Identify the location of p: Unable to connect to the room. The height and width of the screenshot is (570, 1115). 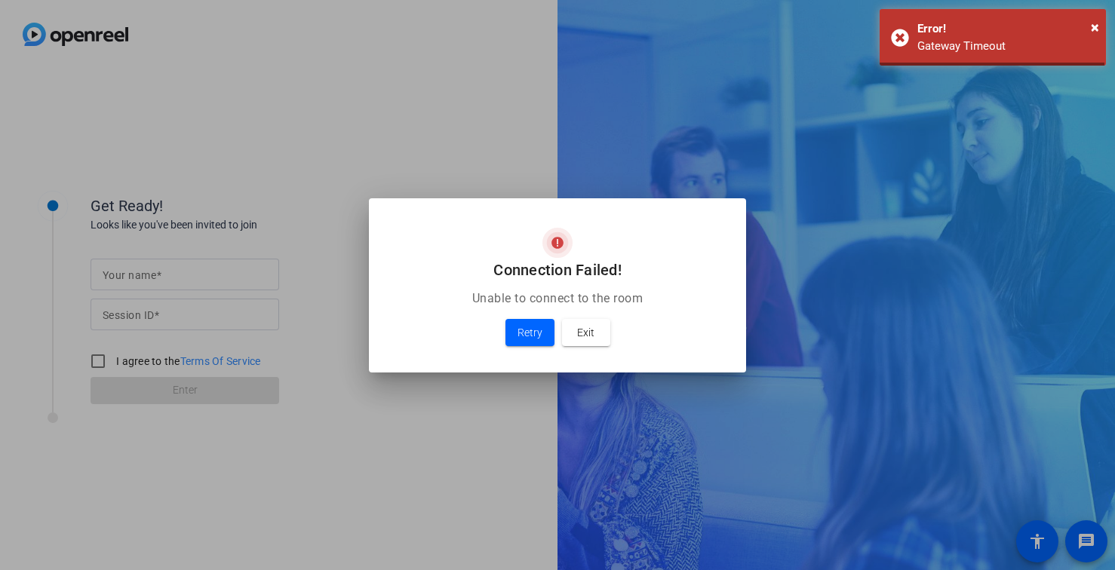
(558, 299).